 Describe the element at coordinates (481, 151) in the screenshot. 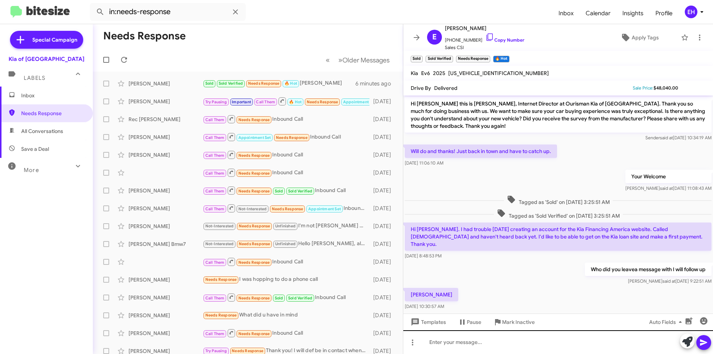

I see `p: Will do and thanks! Just back in town and have to catch up.` at that location.